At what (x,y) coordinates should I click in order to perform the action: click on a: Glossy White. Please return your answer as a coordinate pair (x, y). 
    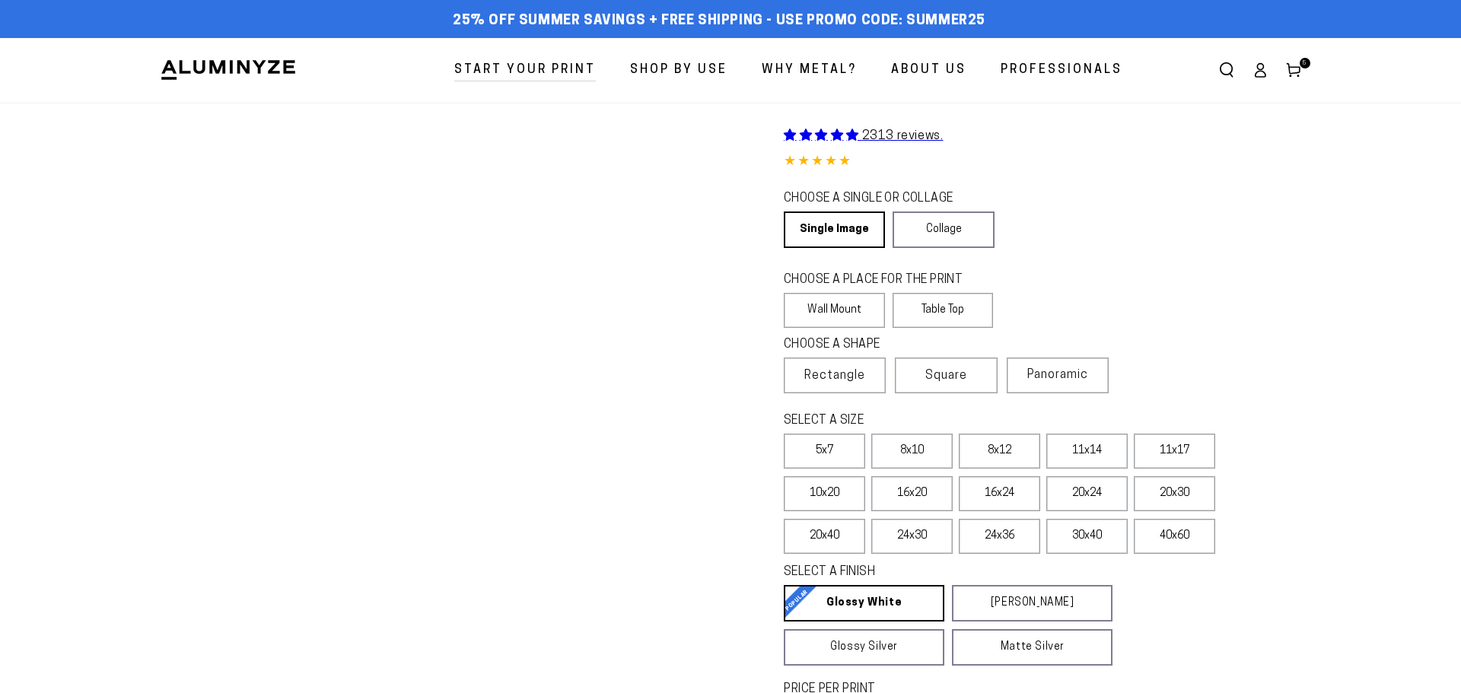
    Looking at the image, I should click on (864, 604).